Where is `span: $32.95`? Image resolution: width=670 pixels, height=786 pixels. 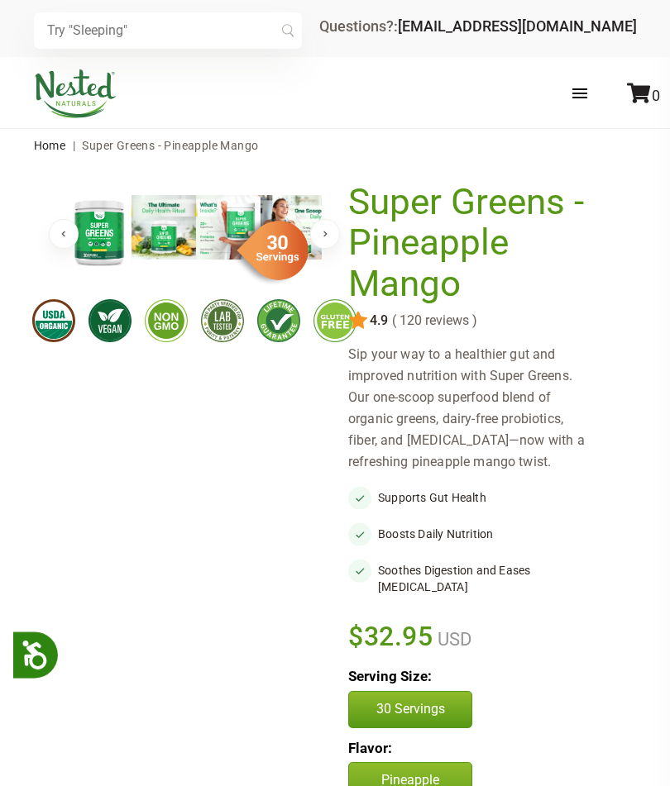 span: $32.95 is located at coordinates (390, 637).